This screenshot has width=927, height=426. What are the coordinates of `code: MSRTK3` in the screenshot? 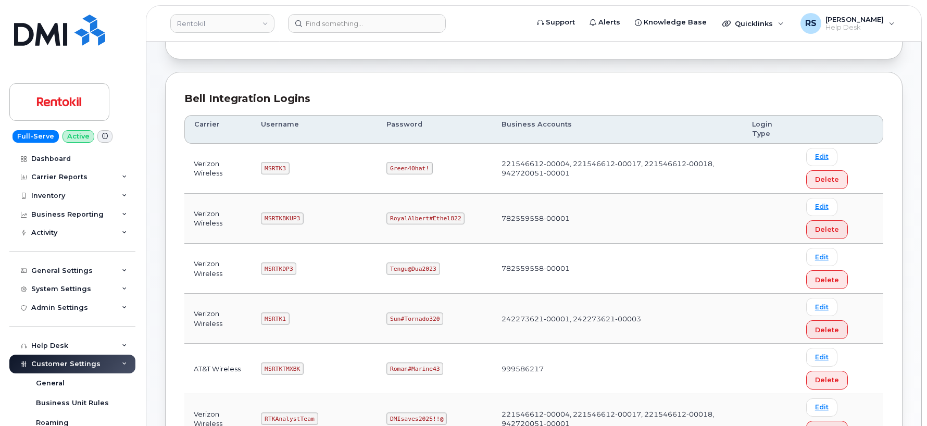 It's located at (275, 168).